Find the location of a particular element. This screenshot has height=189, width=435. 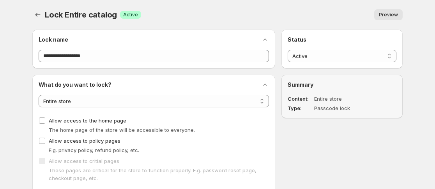

h2: Lock name is located at coordinates (53, 40).